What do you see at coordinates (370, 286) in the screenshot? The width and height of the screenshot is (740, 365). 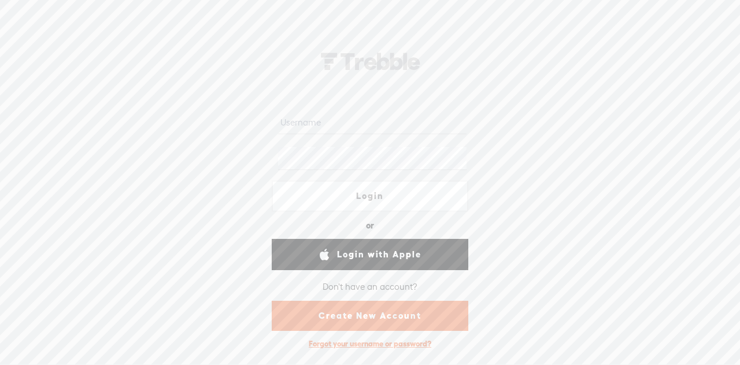 I see `div: Don't have an account?` at bounding box center [370, 286].